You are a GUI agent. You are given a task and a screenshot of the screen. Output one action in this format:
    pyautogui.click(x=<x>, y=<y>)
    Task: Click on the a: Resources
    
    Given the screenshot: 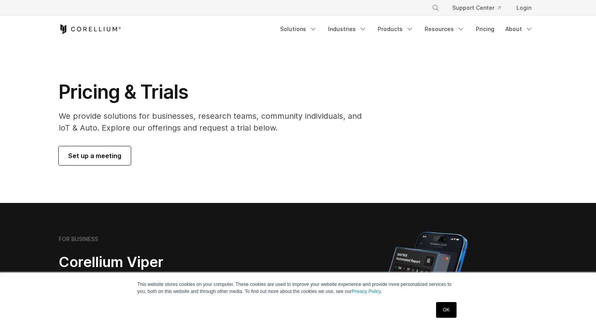 What is the action you would take?
    pyautogui.click(x=445, y=29)
    